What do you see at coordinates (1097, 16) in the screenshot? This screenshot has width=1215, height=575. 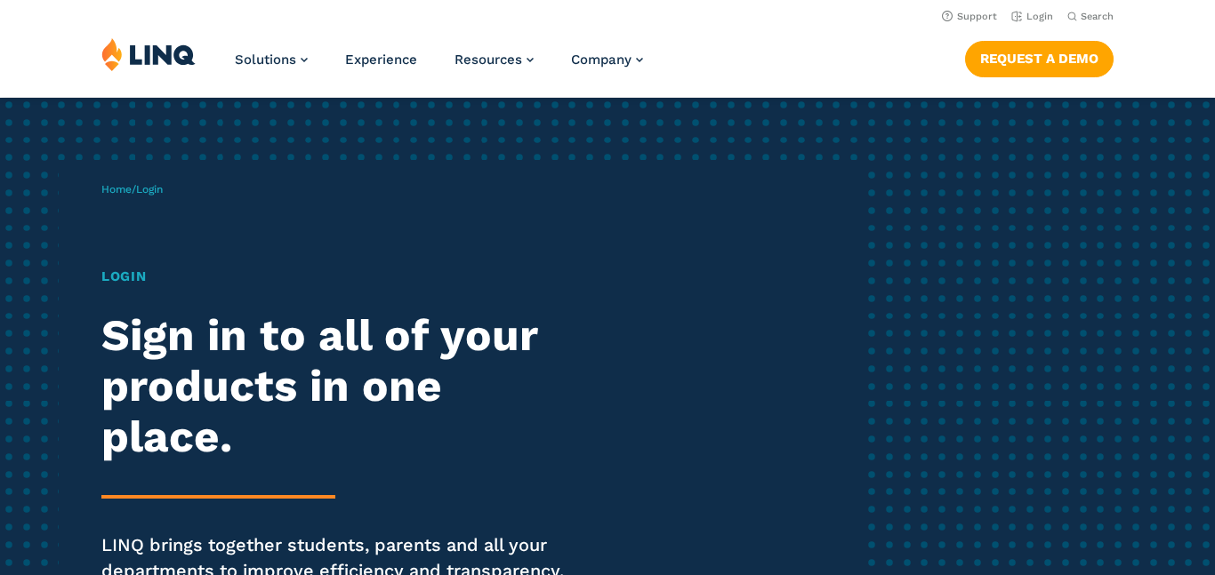 I see `span: Search` at bounding box center [1097, 16].